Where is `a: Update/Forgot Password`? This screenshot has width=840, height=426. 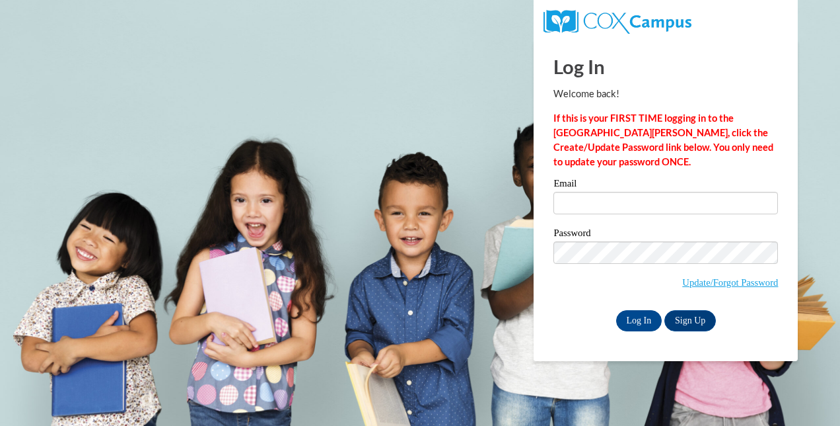 a: Update/Forgot Password is located at coordinates (730, 282).